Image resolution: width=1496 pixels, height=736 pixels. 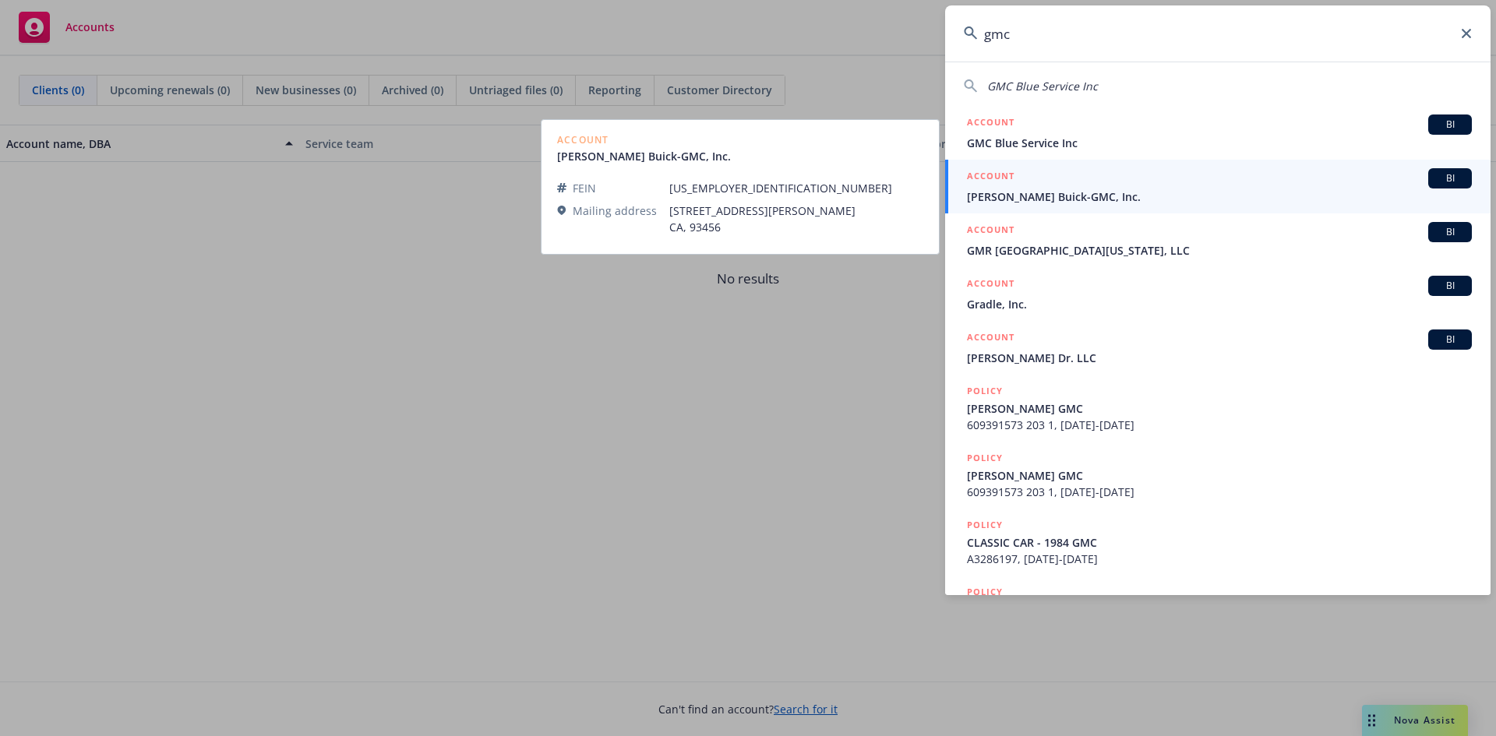 What do you see at coordinates (1220, 304) in the screenshot?
I see `span: Gradle, Inc.` at bounding box center [1220, 304].